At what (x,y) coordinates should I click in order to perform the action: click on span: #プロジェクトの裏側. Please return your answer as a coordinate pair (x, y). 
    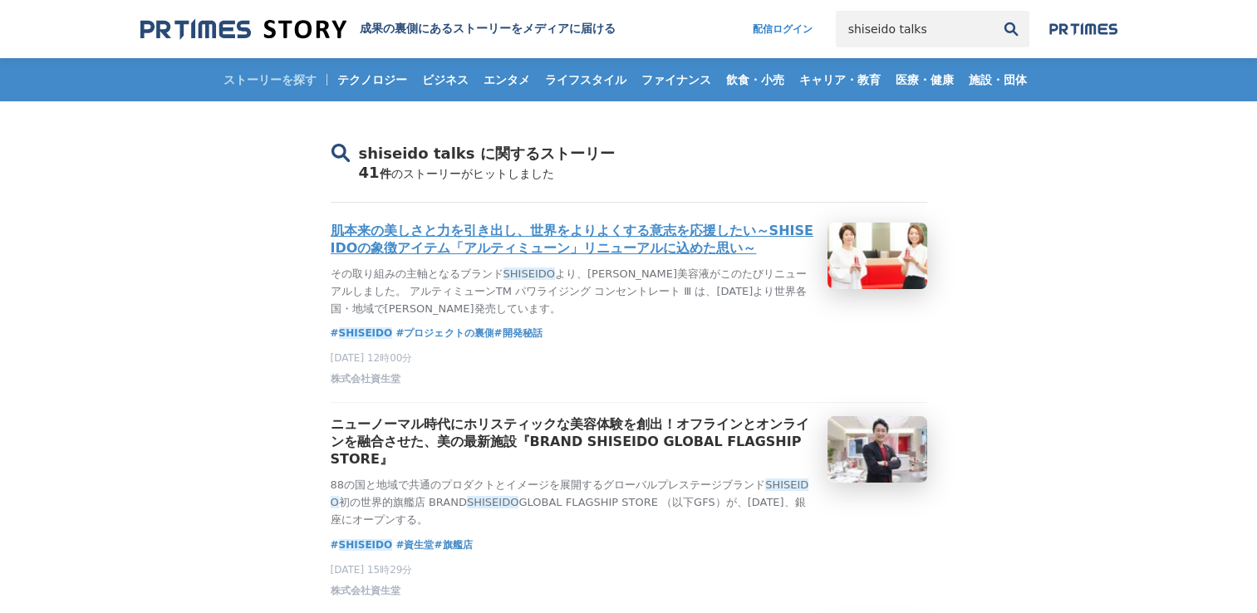
    Looking at the image, I should click on (444, 333).